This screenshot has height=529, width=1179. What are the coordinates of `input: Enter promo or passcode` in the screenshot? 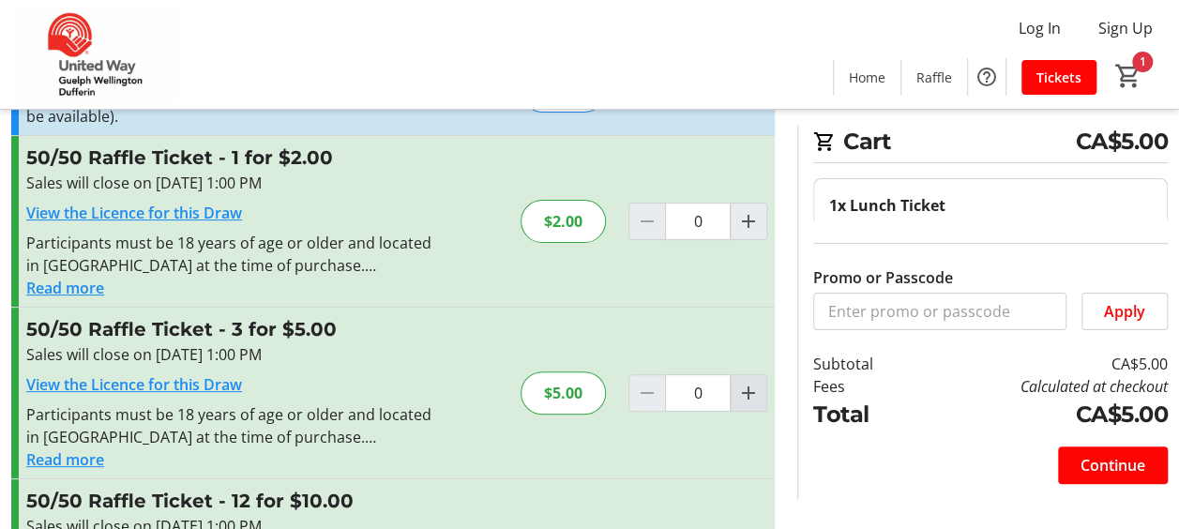 It's located at (940, 312).